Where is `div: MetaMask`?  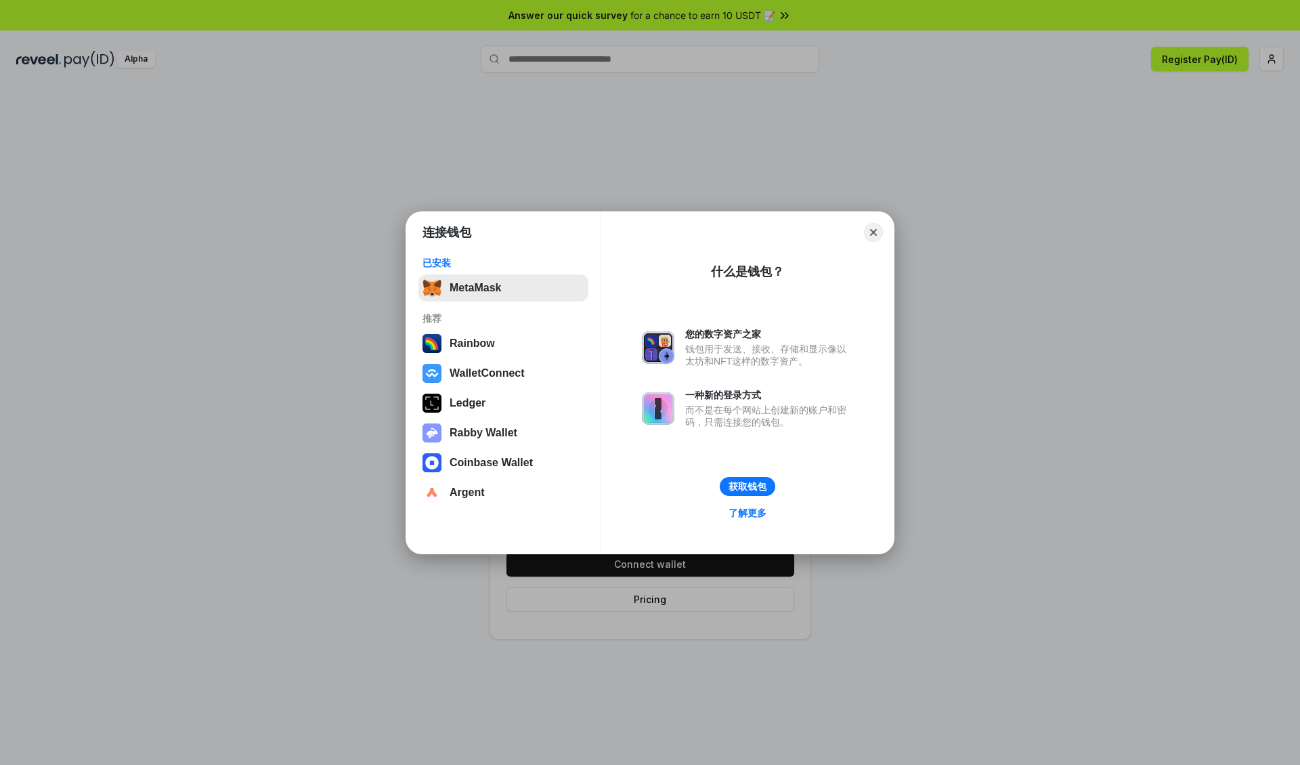 div: MetaMask is located at coordinates (475, 288).